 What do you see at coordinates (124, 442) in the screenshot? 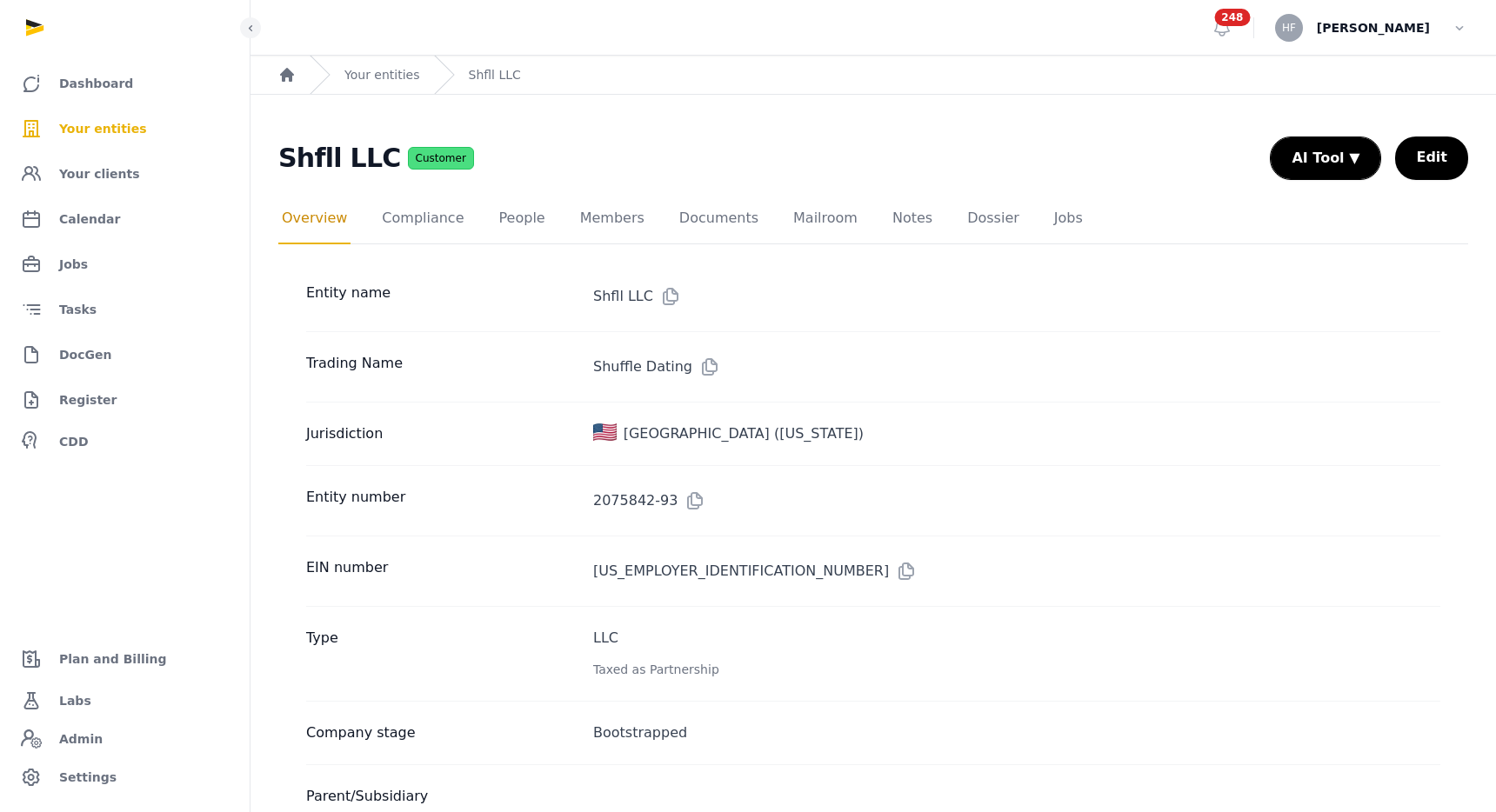
I see `a: CDD` at bounding box center [124, 442].